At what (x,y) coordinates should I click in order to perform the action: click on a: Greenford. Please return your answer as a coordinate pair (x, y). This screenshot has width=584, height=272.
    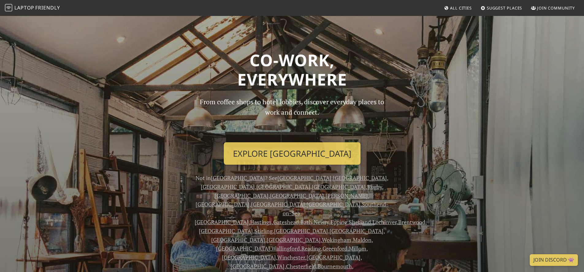
    Looking at the image, I should click on (335, 248).